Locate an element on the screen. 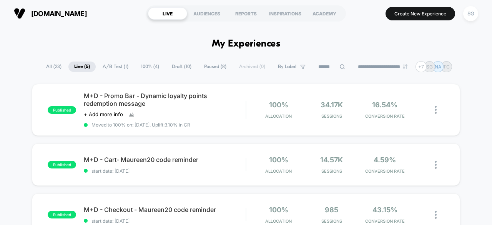 The image size is (492, 225). p: SG is located at coordinates (430, 67).